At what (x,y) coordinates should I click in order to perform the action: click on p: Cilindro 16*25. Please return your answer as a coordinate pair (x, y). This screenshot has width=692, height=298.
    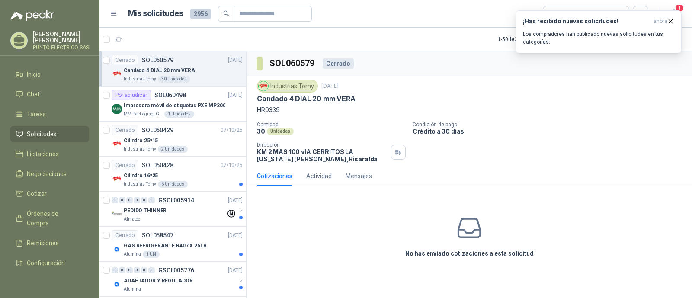
    Looking at the image, I should click on (141, 176).